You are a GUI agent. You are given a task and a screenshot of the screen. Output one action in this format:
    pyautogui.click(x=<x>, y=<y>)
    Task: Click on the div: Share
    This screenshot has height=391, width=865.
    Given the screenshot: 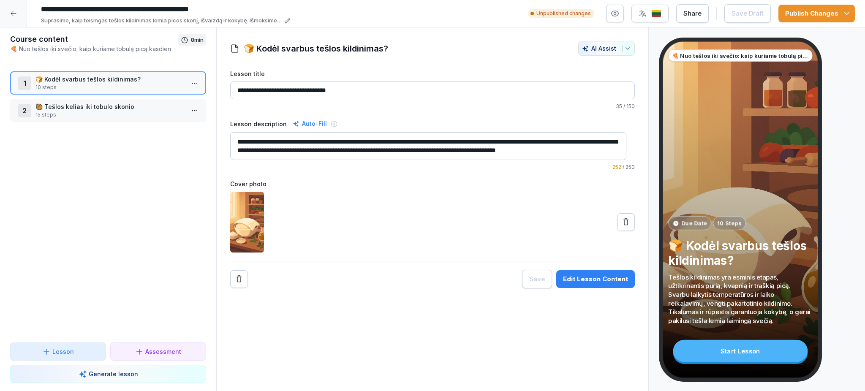 What is the action you would take?
    pyautogui.click(x=692, y=14)
    